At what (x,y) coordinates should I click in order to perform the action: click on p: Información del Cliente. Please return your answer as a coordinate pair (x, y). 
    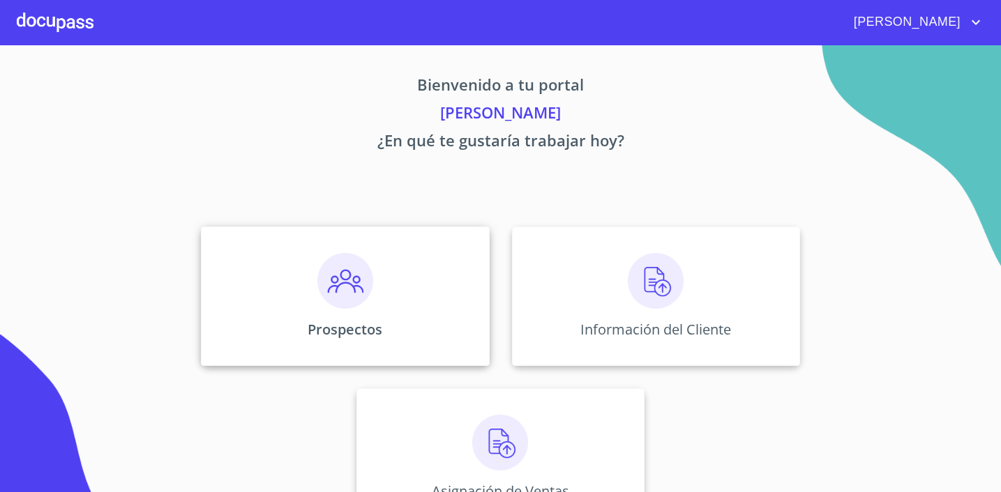
    Looking at the image, I should click on (656, 329).